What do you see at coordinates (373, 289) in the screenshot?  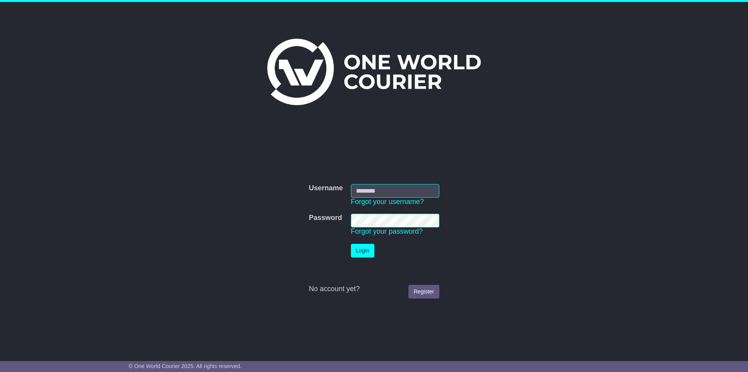 I see `div: No account yet?` at bounding box center [373, 289].